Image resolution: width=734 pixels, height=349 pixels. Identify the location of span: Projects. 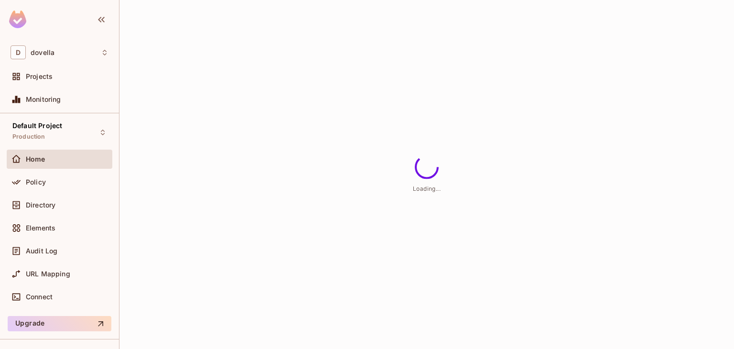
(39, 76).